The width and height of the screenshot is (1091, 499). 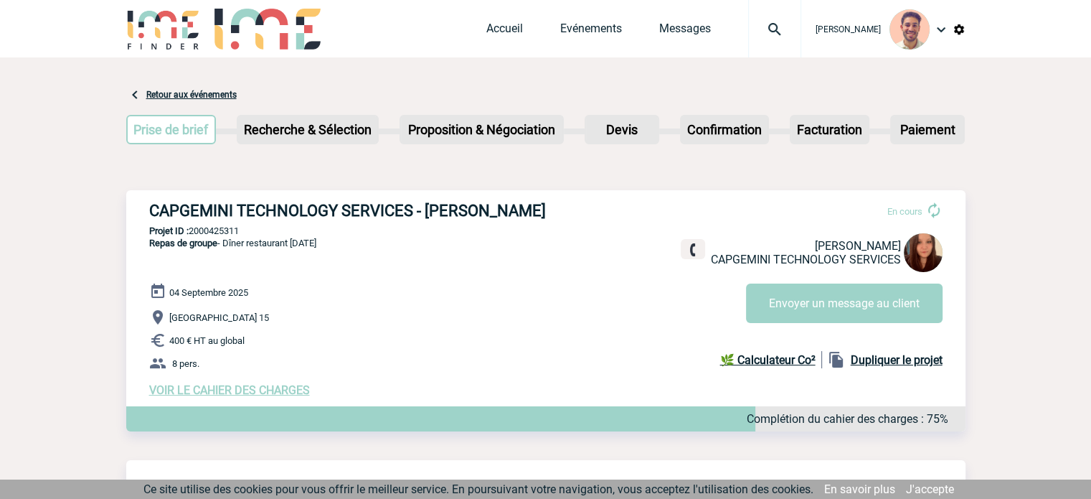 What do you see at coordinates (209, 292) in the screenshot?
I see `span: 04 Septembre 2025` at bounding box center [209, 292].